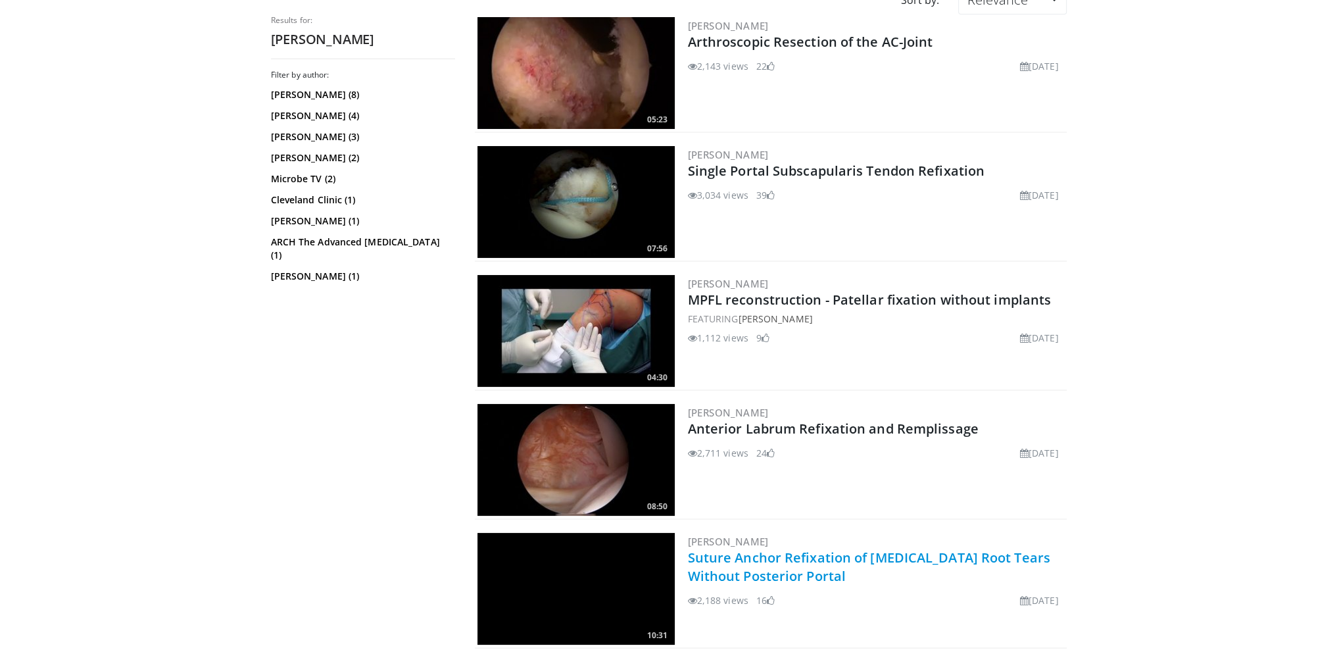 This screenshot has width=1337, height=652. What do you see at coordinates (657, 120) in the screenshot?
I see `span: 05:23` at bounding box center [657, 120].